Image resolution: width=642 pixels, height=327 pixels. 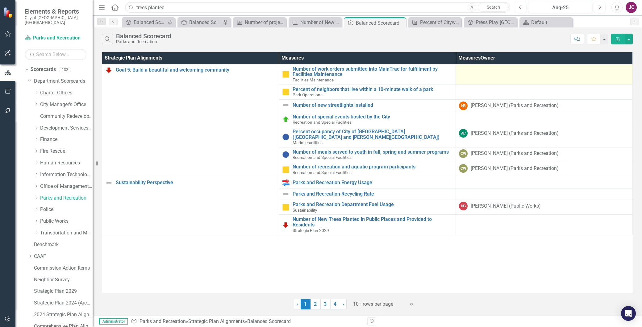 I want to click on img: Reviewing for Improvement, so click(x=109, y=70).